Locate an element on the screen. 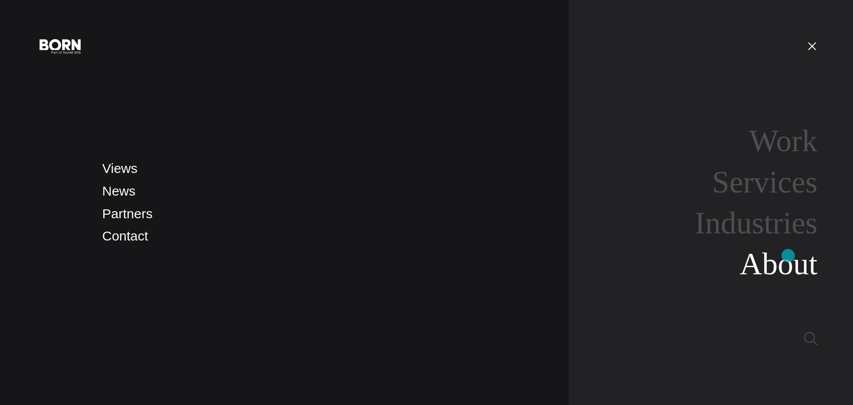  a: Industries is located at coordinates (757, 223).